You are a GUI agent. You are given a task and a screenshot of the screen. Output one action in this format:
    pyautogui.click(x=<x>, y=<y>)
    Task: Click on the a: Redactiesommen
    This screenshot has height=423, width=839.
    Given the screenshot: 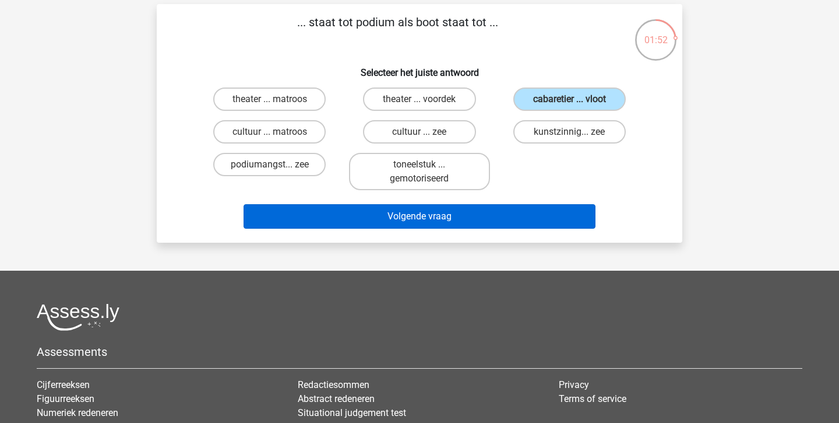 What is the action you would take?
    pyautogui.click(x=333, y=384)
    